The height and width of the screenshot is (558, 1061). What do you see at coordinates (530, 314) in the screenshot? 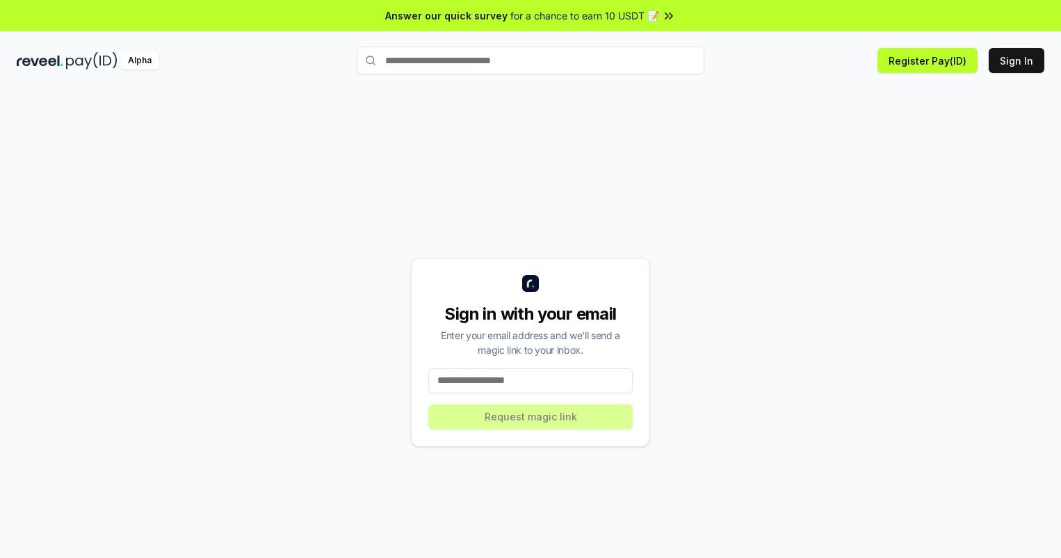
I see `div: Sign in with your email` at bounding box center [530, 314].